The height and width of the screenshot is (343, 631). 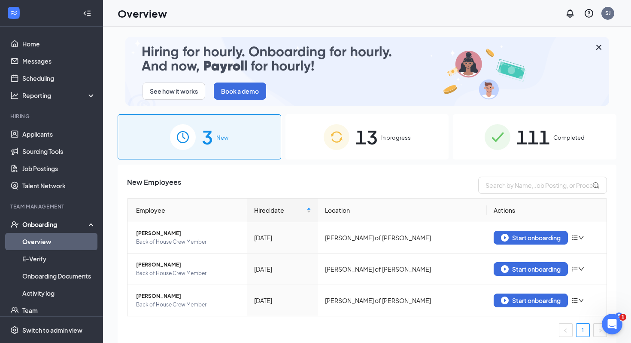 What do you see at coordinates (569, 137) in the screenshot?
I see `span: Completed` at bounding box center [569, 137].